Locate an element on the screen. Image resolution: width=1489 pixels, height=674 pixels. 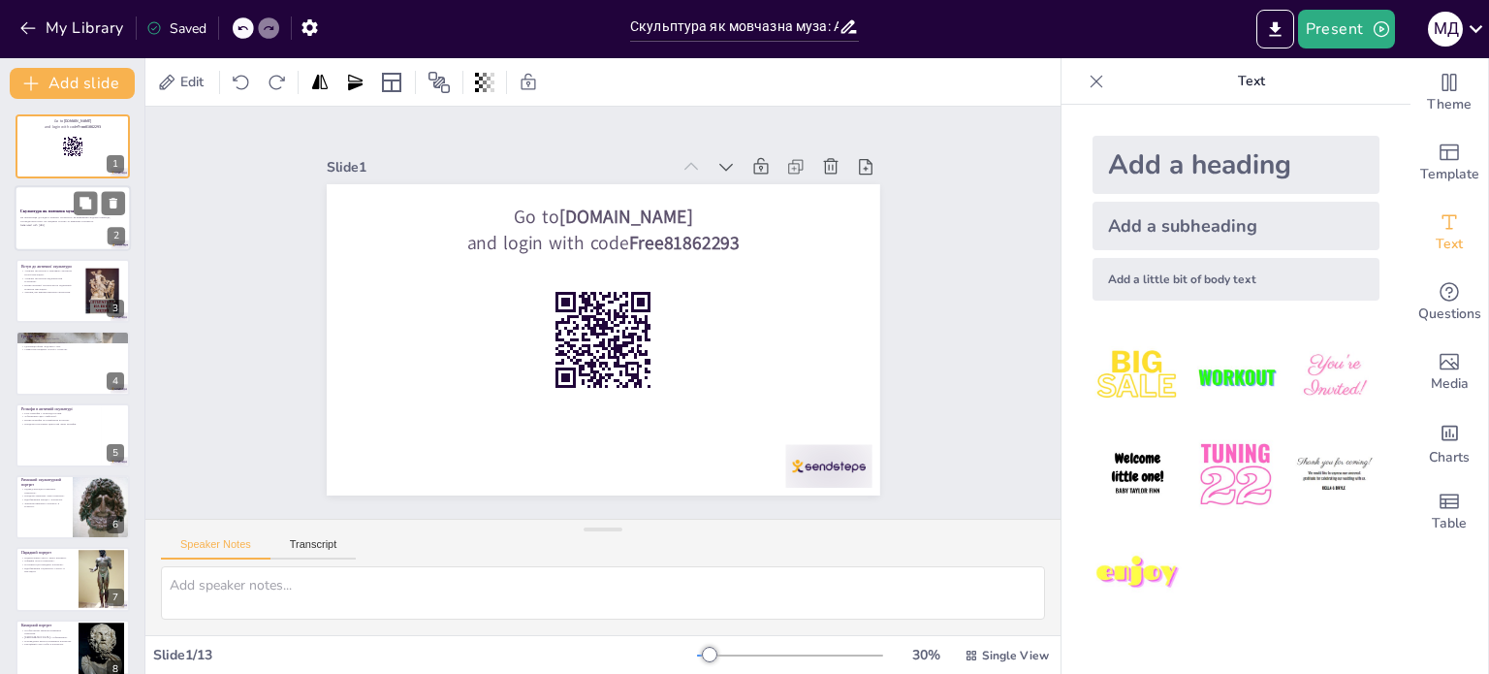
button: Speaker Notes is located at coordinates (215, 549).